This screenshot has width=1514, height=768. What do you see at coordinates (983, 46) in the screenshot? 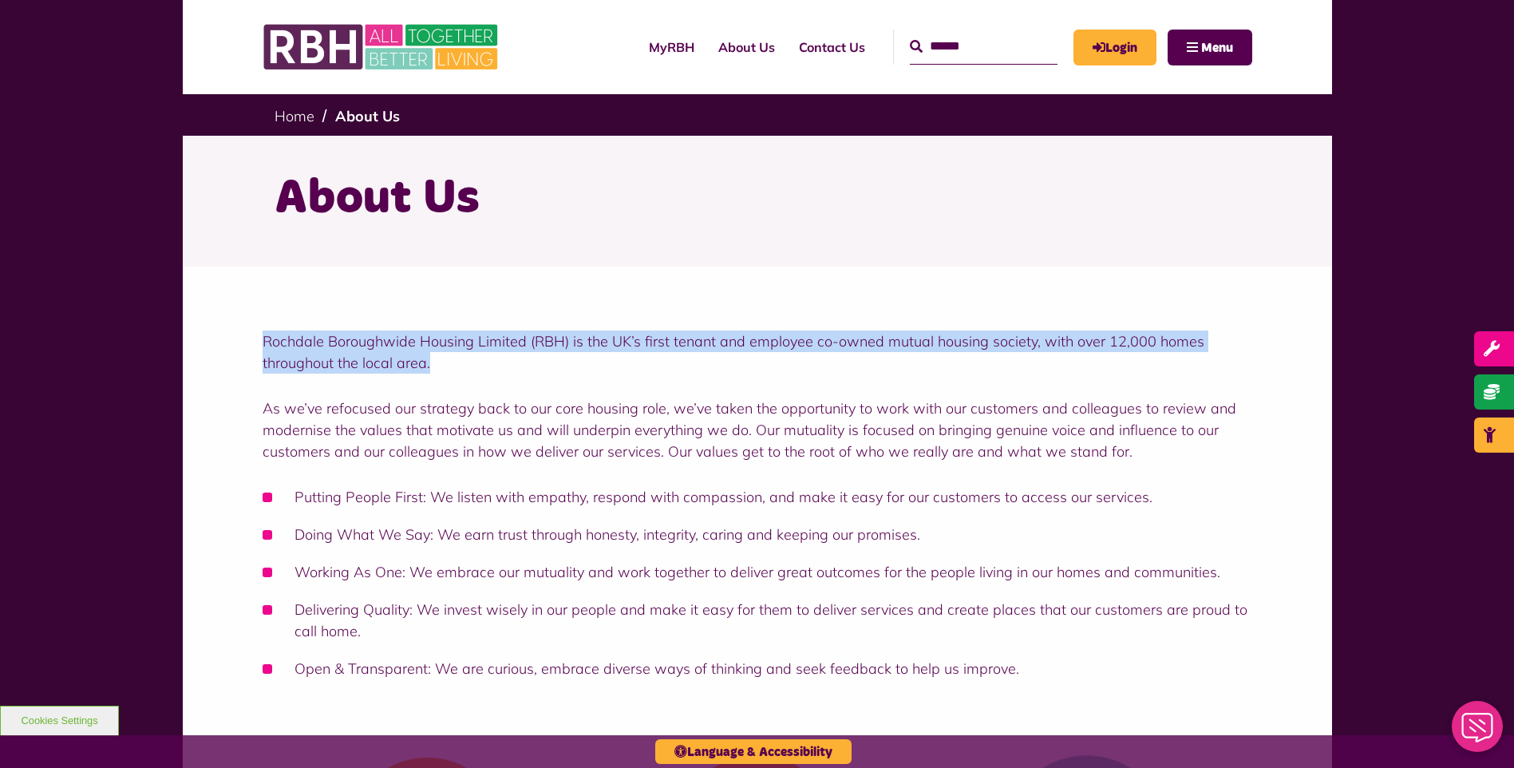
I see `input: Search` at bounding box center [983, 46].